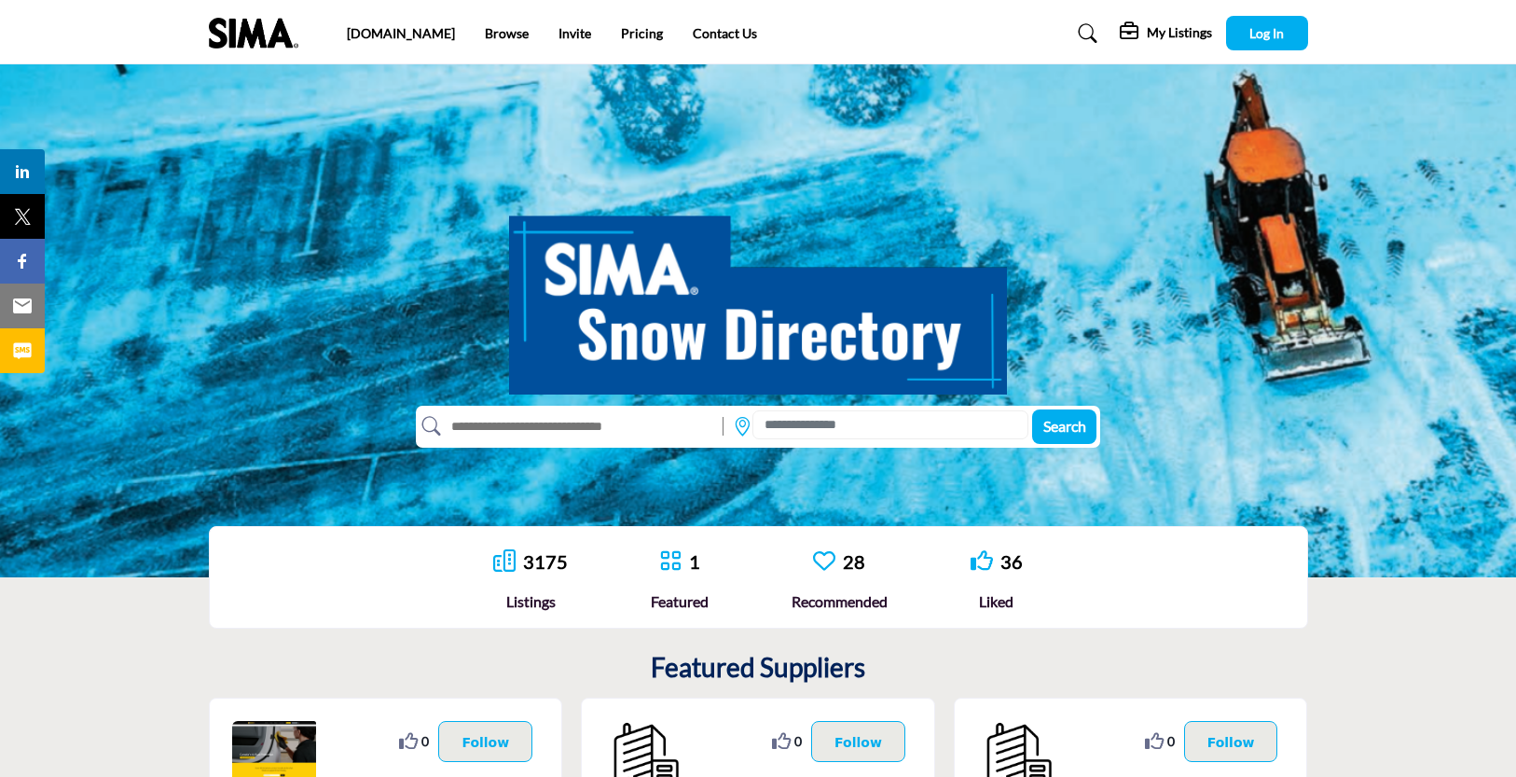 This screenshot has height=777, width=1516. I want to click on a: 1, so click(695, 561).